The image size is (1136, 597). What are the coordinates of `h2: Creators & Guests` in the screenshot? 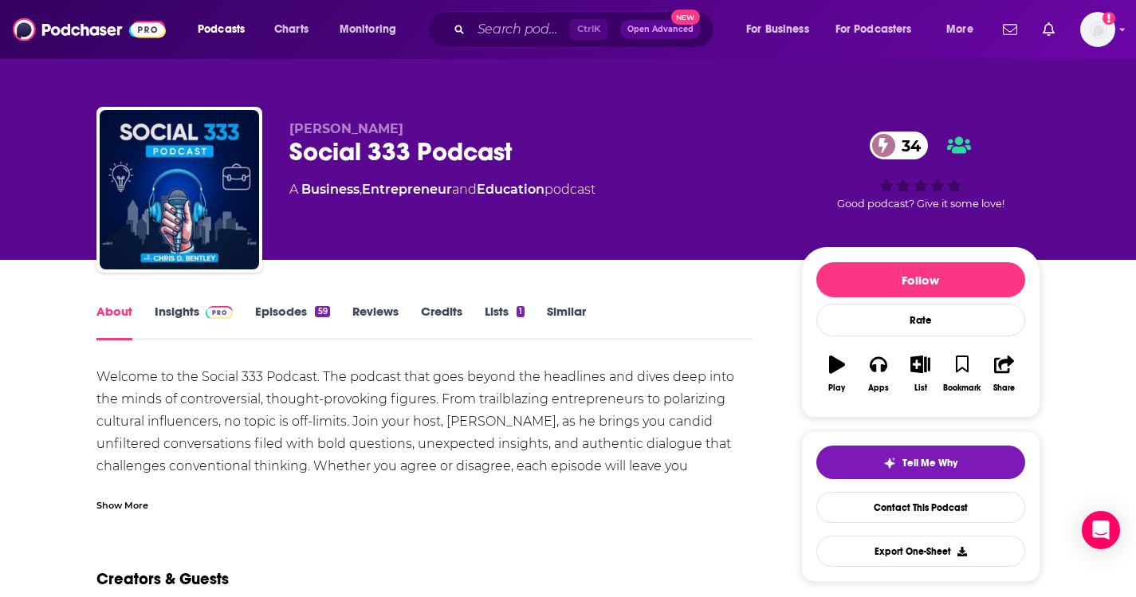 It's located at (163, 579).